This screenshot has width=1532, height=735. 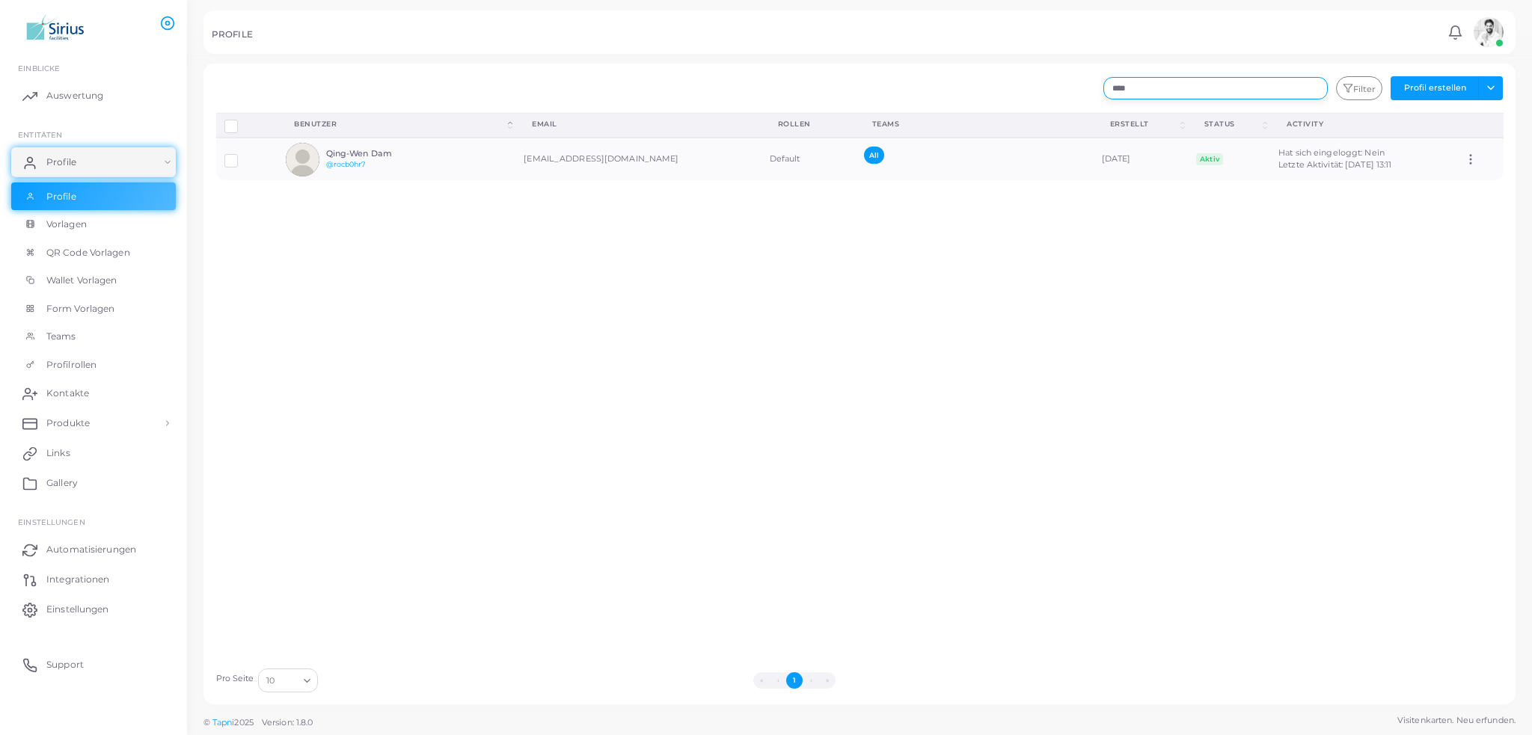 What do you see at coordinates (1488, 32) in the screenshot?
I see `a: avatar` at bounding box center [1488, 32].